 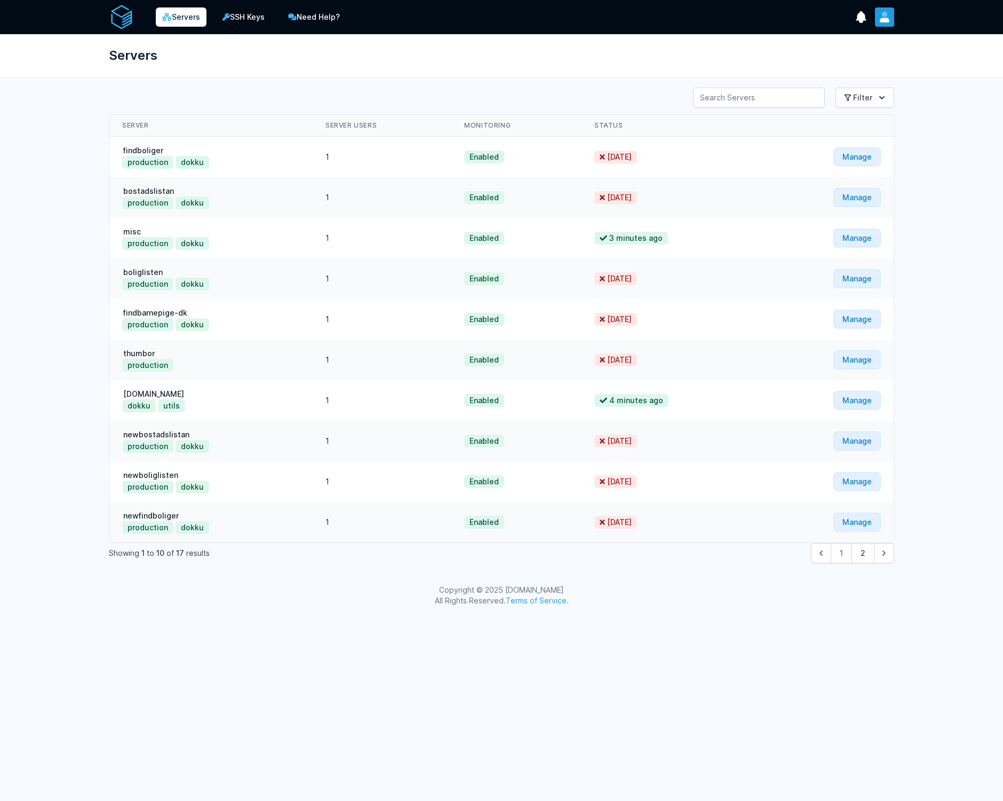 What do you see at coordinates (631, 400) in the screenshot?
I see `span: 4 minutes ago` at bounding box center [631, 400].